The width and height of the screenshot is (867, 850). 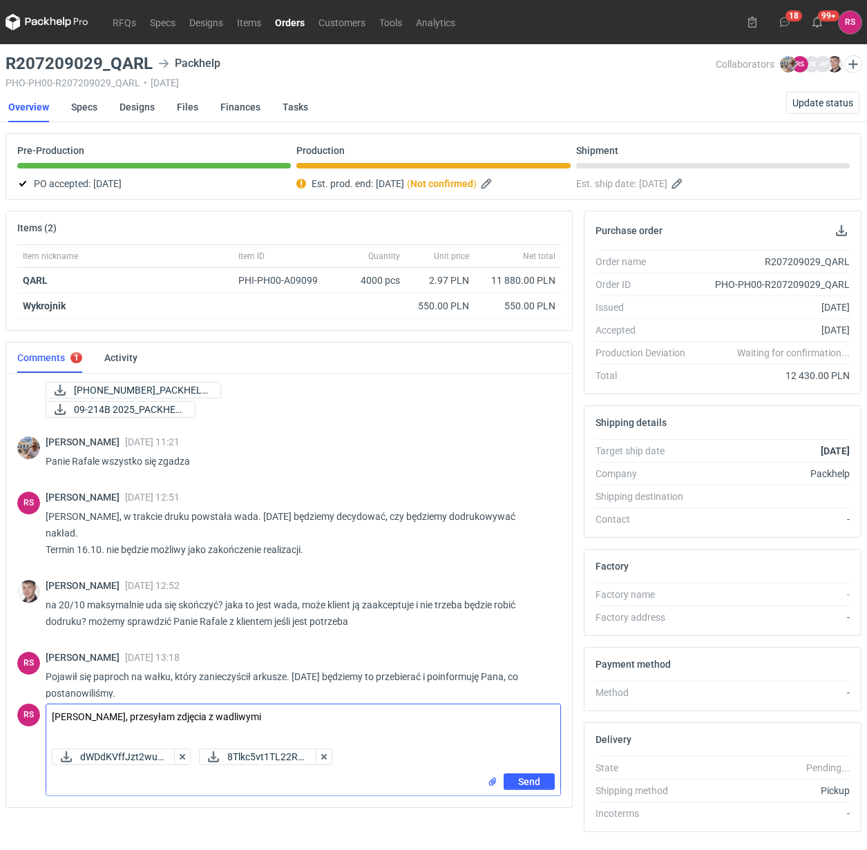 What do you see at coordinates (289, 22) in the screenshot?
I see `a: Orders` at bounding box center [289, 22].